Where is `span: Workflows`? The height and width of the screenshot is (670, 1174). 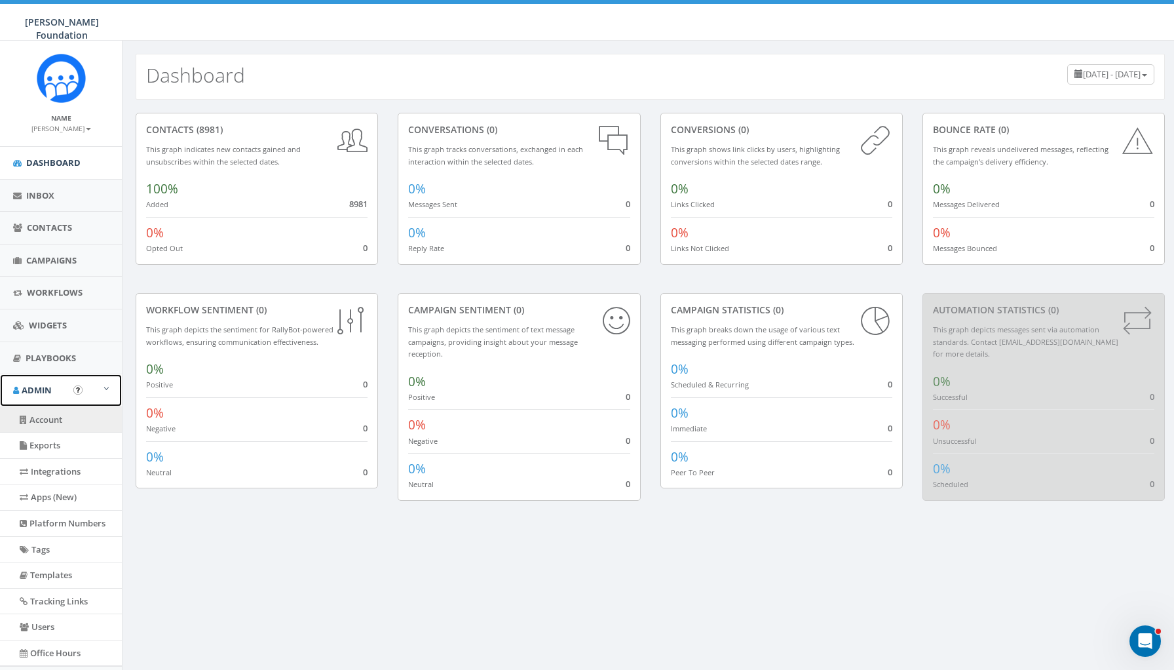
span: Workflows is located at coordinates (54, 292).